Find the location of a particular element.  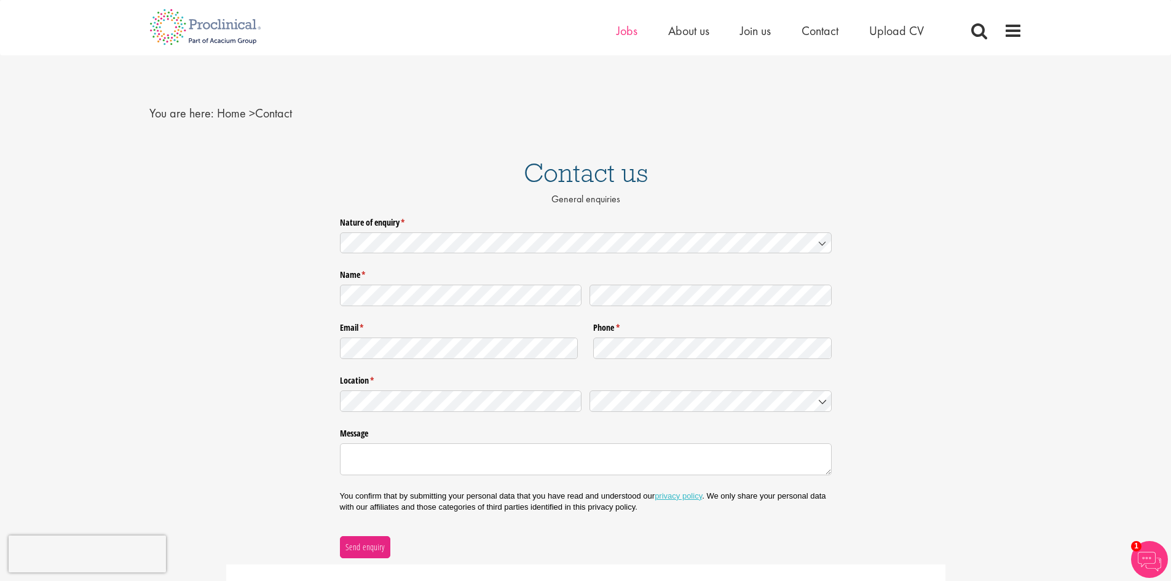

label: Nature of enquiry is located at coordinates (586, 220).